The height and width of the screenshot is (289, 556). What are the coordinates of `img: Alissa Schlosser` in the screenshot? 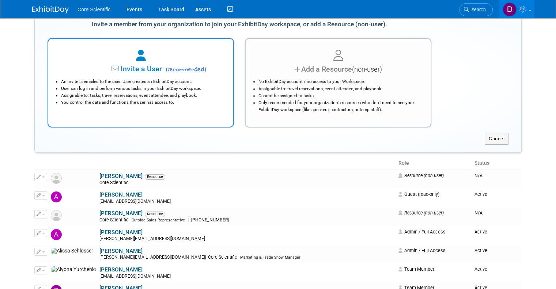 It's located at (72, 251).